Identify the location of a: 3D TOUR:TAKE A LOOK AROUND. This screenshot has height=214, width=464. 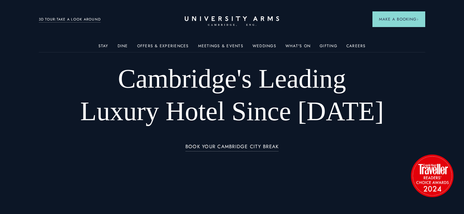
(70, 20).